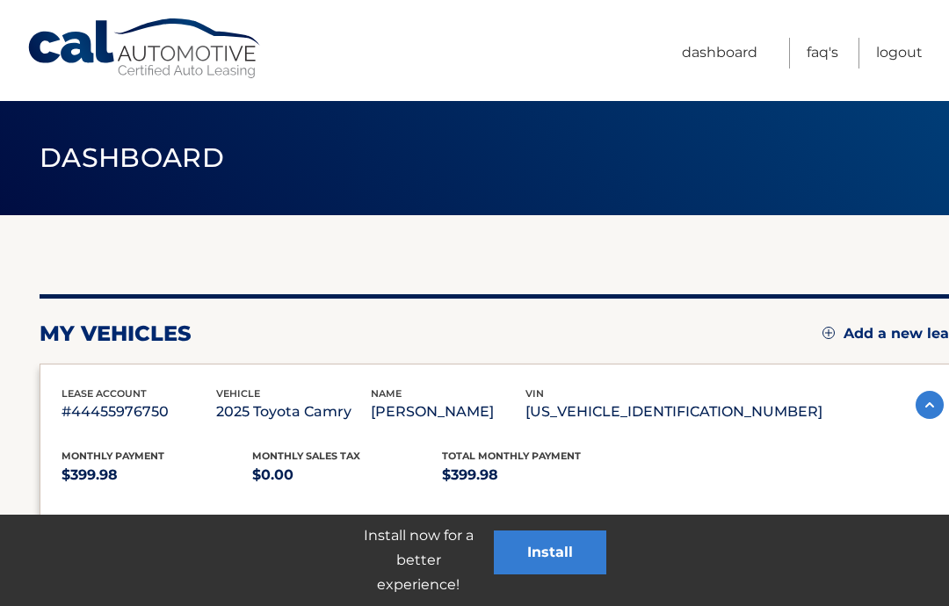  I want to click on a: Dashboard, so click(720, 53).